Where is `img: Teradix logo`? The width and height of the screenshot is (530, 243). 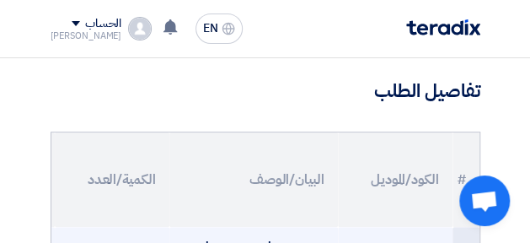 img: Teradix logo is located at coordinates (443, 27).